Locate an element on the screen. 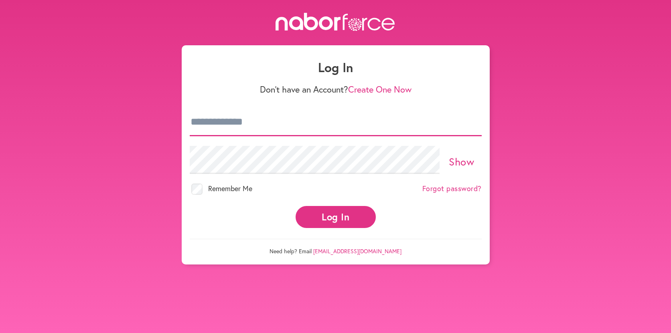 This screenshot has height=333, width=671. h1: Log In is located at coordinates (336, 67).